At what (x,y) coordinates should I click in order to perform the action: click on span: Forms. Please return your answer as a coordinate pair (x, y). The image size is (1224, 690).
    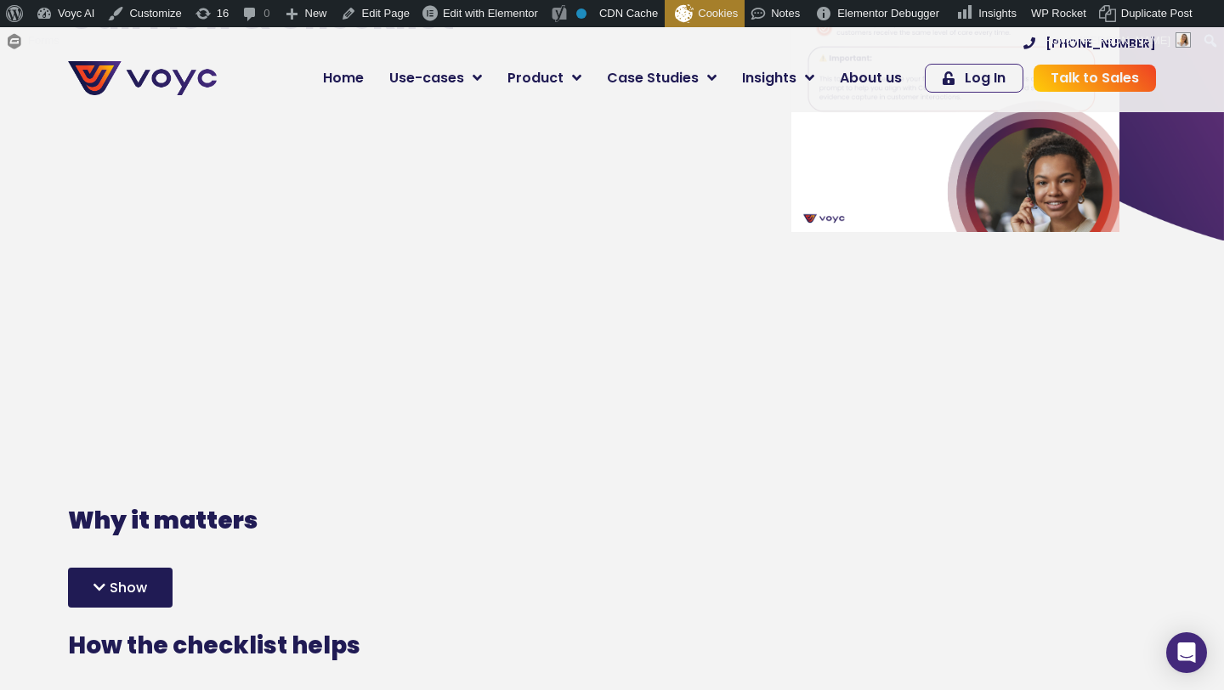
    Looking at the image, I should click on (43, 41).